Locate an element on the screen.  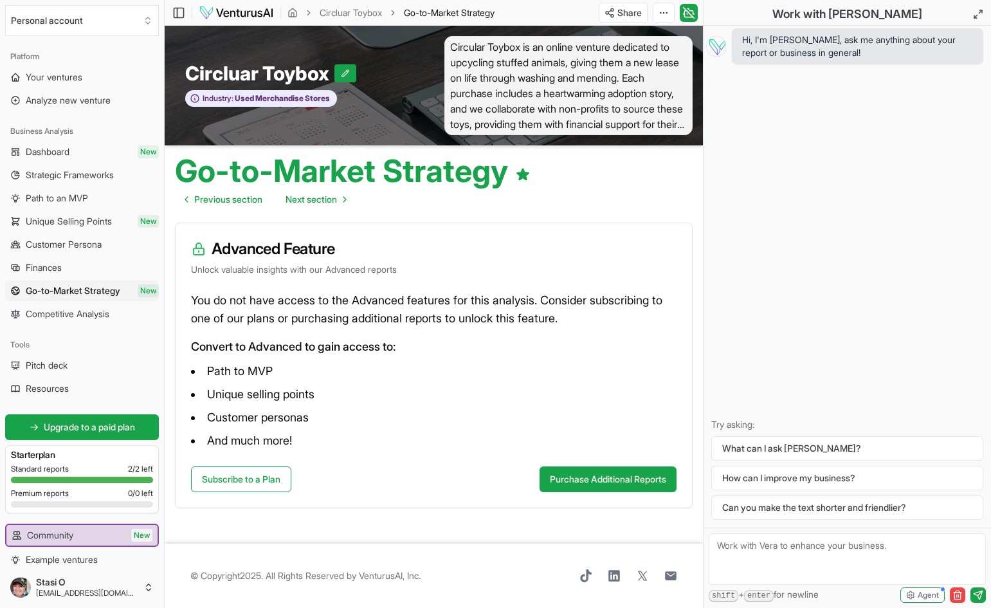
a: Go-to-Market StrategyNew is located at coordinates (82, 291).